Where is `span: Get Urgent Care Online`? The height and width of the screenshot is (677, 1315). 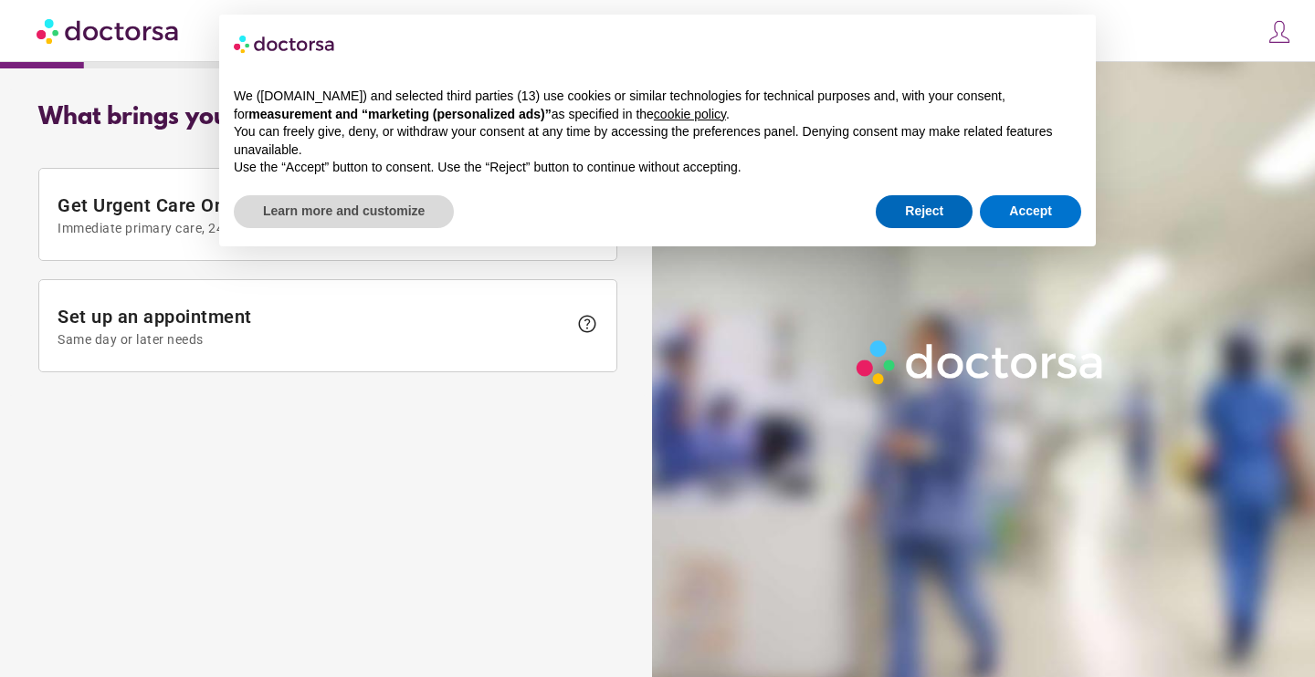 span: Get Urgent Care Online is located at coordinates (312, 215).